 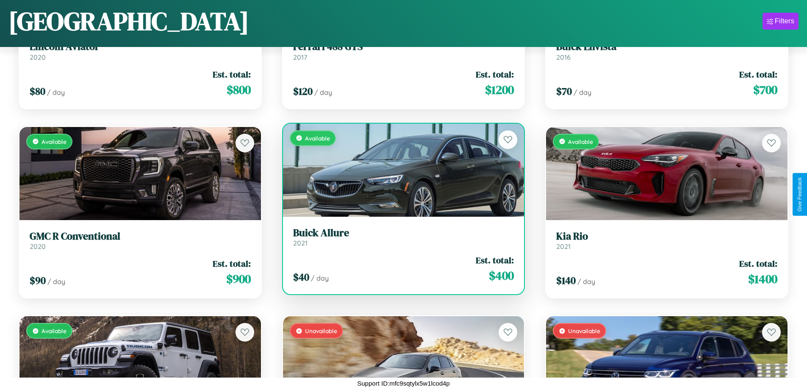 I want to click on a: Buick Envista2016, so click(x=667, y=51).